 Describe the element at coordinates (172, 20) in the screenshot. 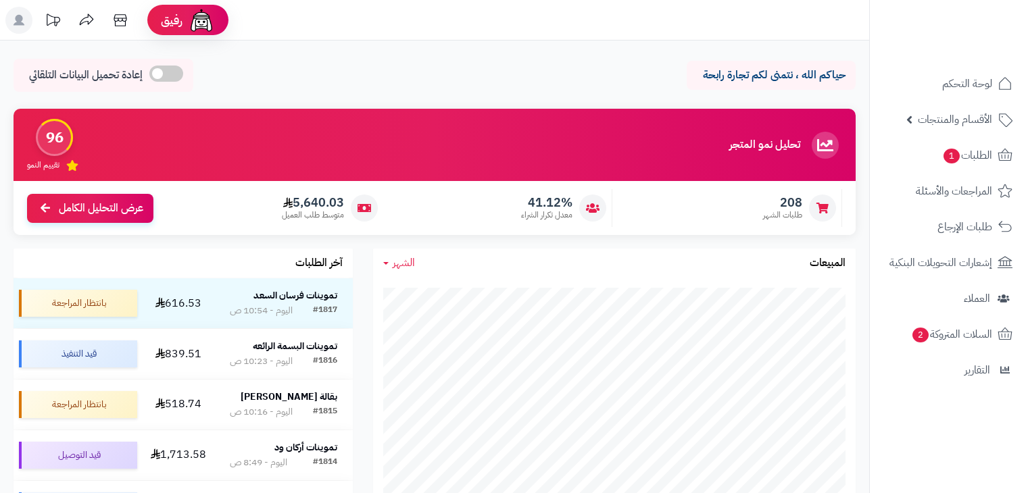

I see `span: رفيق` at that location.